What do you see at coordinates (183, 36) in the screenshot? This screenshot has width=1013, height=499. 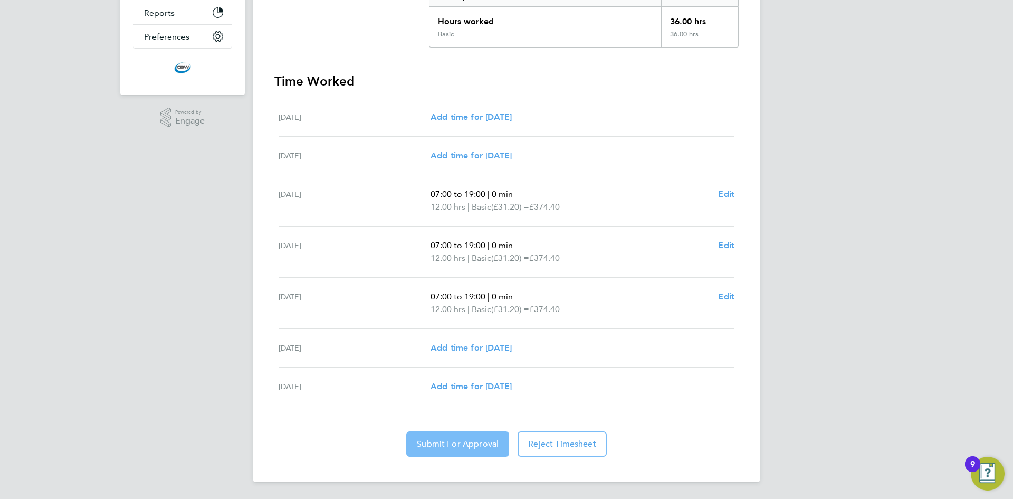 I see `button: Preferences` at bounding box center [183, 36].